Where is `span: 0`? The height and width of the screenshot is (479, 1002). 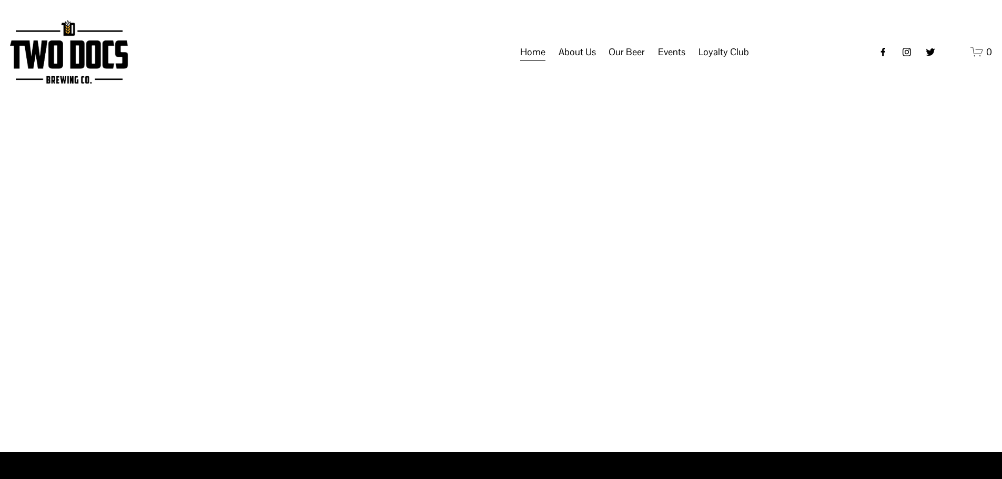 span: 0 is located at coordinates (989, 52).